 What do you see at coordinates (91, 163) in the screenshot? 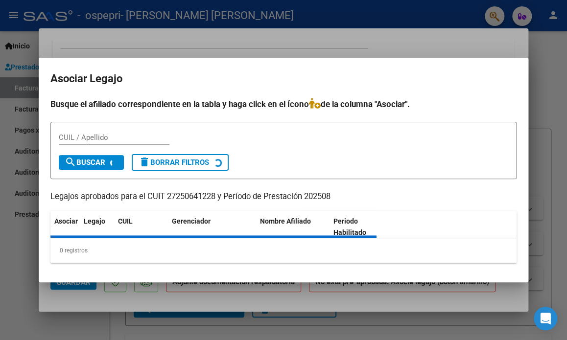
I see `button: Buscar` at bounding box center [91, 163].